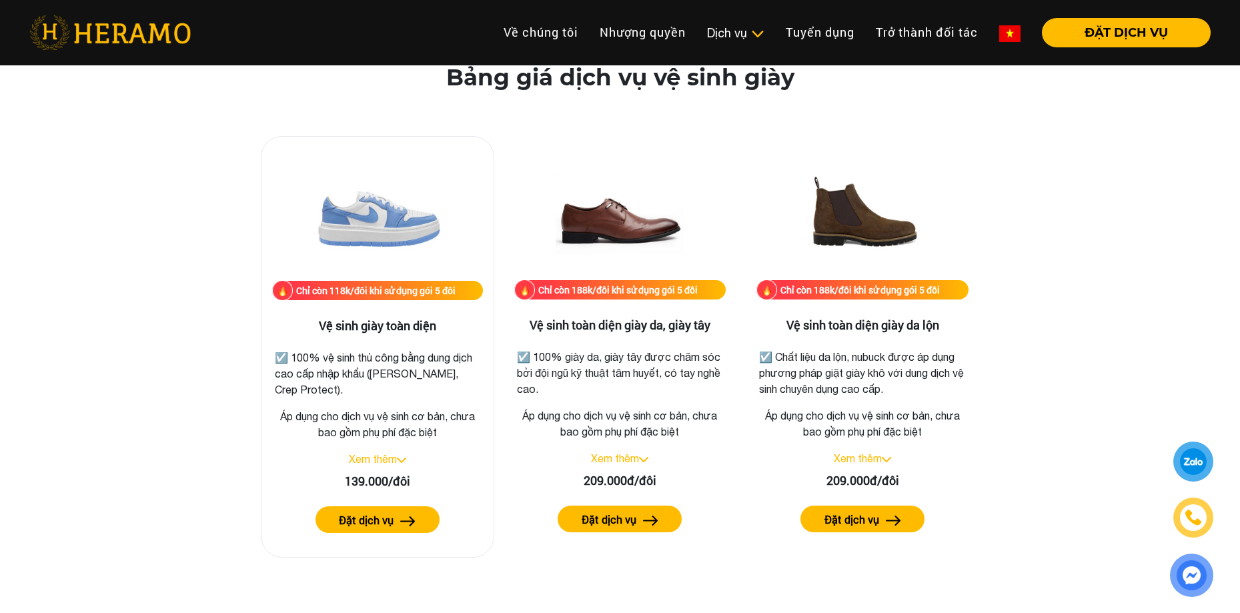 Image resolution: width=1240 pixels, height=613 pixels. I want to click on button: ĐẶT DỊCH VỤ, so click(1126, 33).